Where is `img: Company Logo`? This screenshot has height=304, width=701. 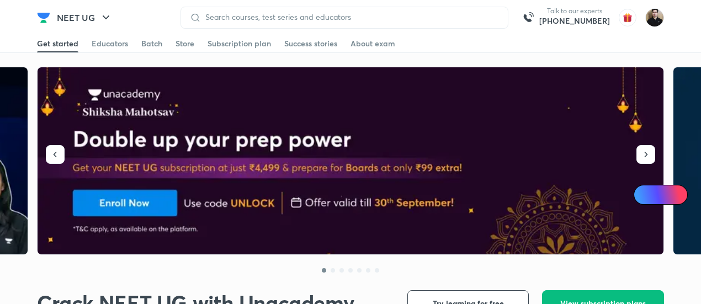 img: Company Logo is located at coordinates (44, 18).